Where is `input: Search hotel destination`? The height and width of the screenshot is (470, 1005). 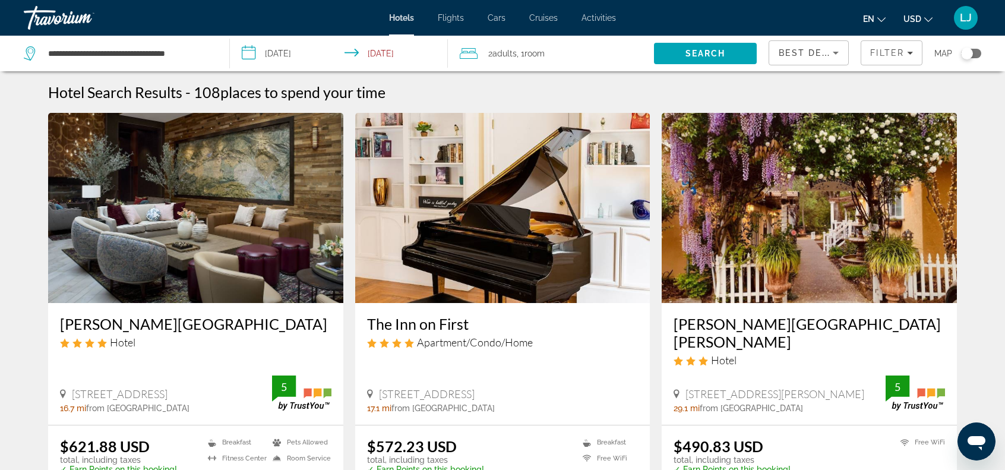
input: Search hotel destination is located at coordinates (129, 53).